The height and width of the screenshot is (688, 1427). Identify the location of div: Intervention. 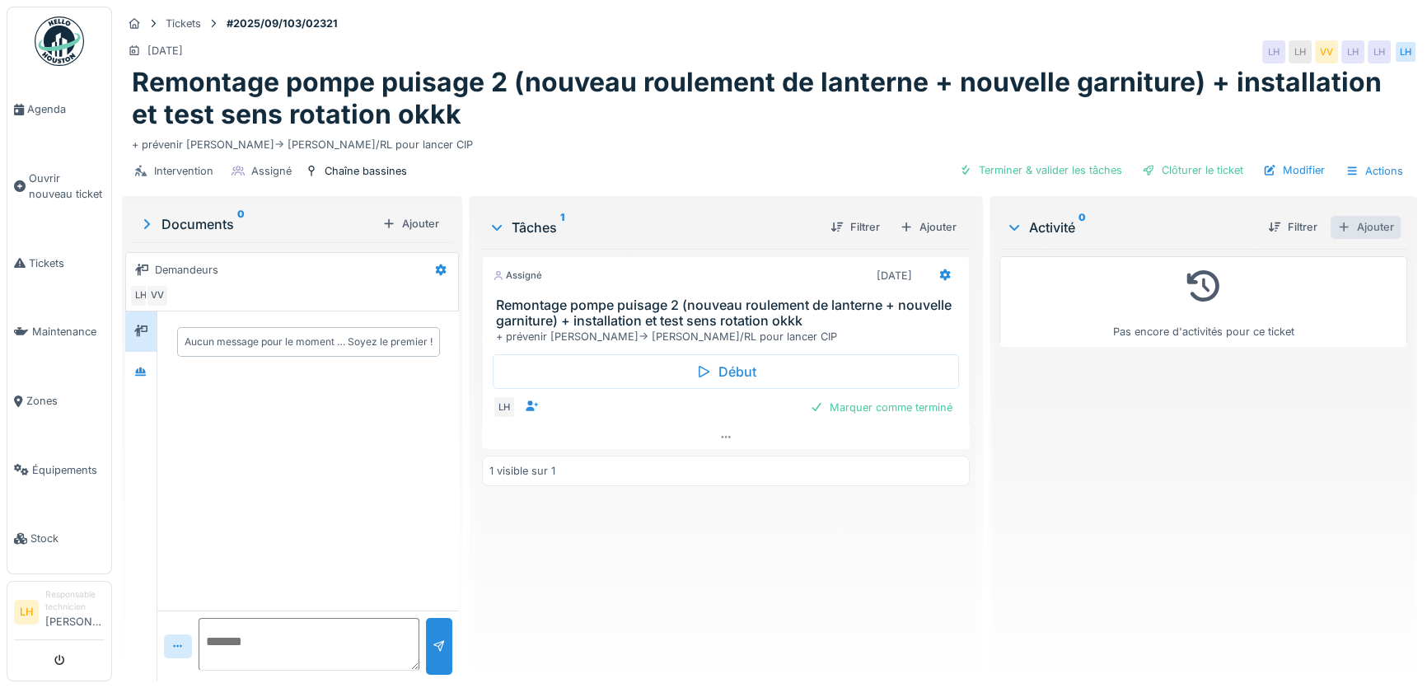
(184, 171).